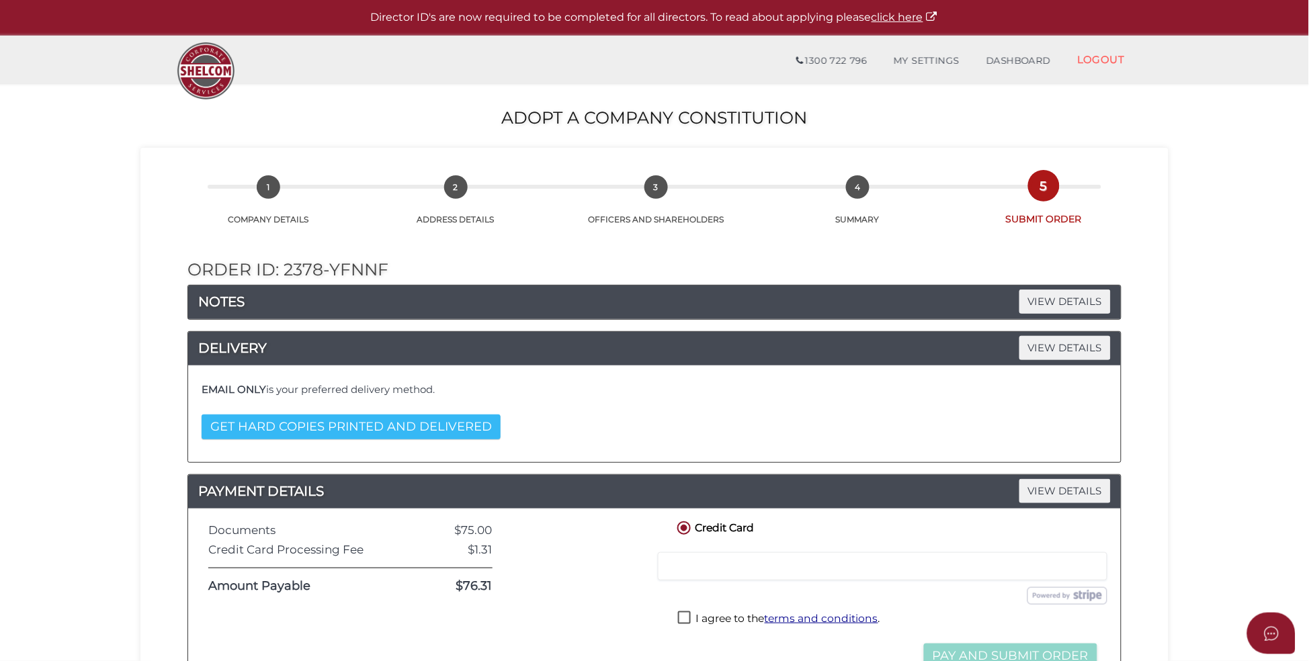  I want to click on a: MY SETTINGS, so click(927, 61).